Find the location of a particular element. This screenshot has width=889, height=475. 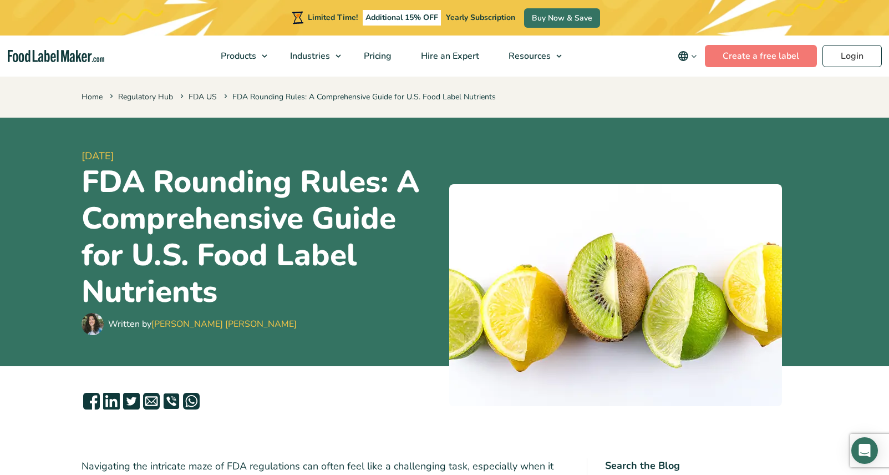

div: Written by is located at coordinates (202, 324).